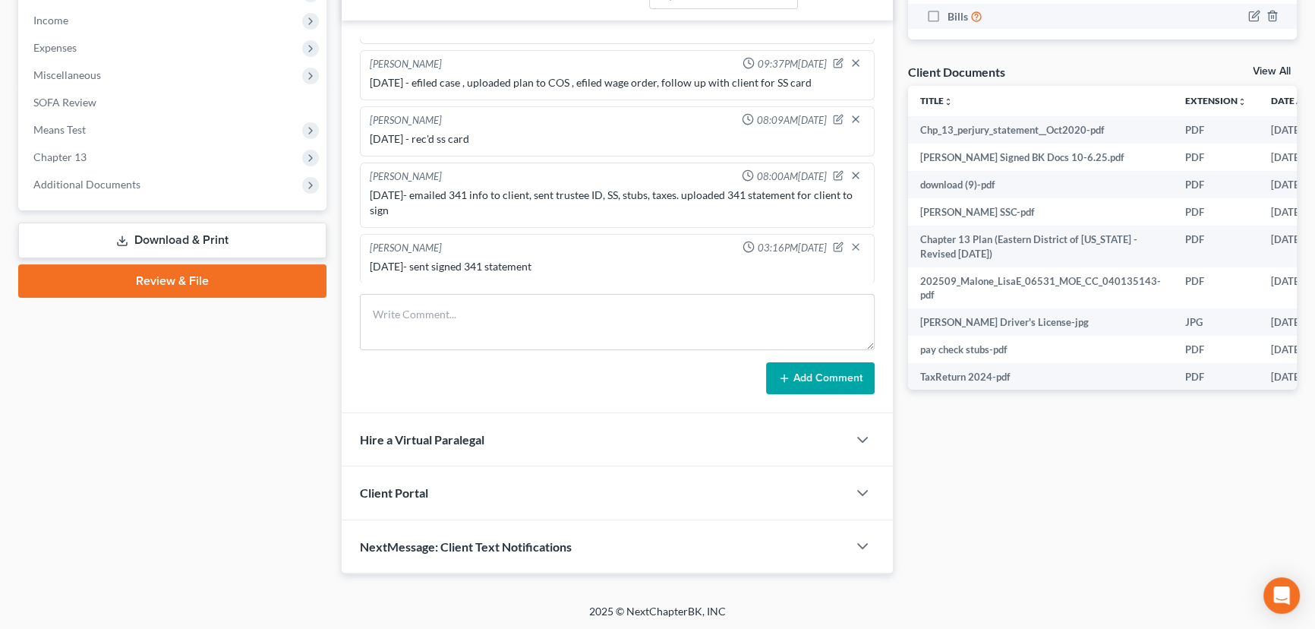 The image size is (1315, 629). What do you see at coordinates (465, 546) in the screenshot?
I see `span: NextMessage: Client Text Notifications` at bounding box center [465, 546].